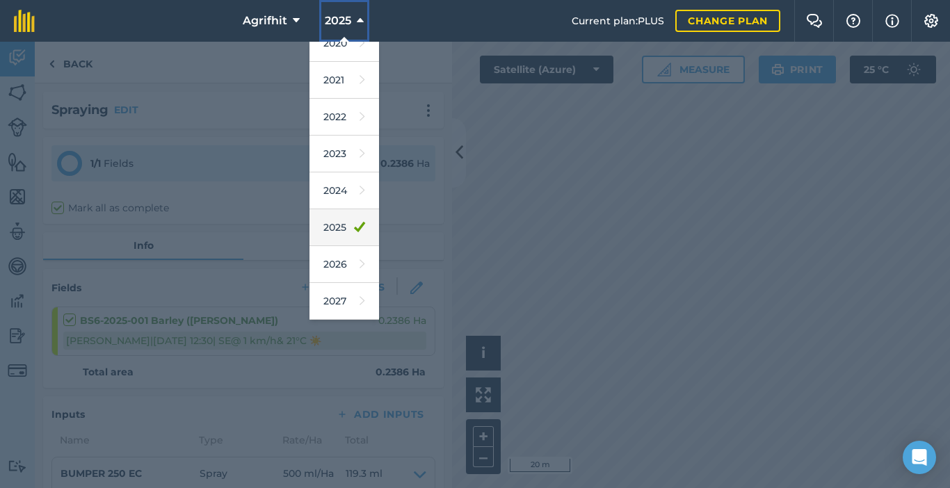 This screenshot has height=488, width=950. Describe the element at coordinates (344, 154) in the screenshot. I see `a: 2023` at that location.